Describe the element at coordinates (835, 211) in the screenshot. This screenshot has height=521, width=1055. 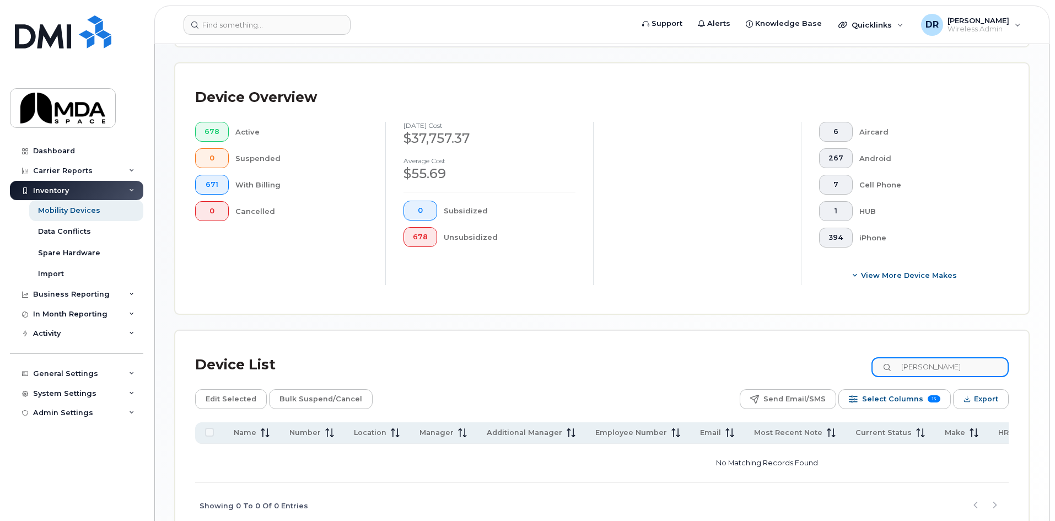
I see `button: 1` at that location.